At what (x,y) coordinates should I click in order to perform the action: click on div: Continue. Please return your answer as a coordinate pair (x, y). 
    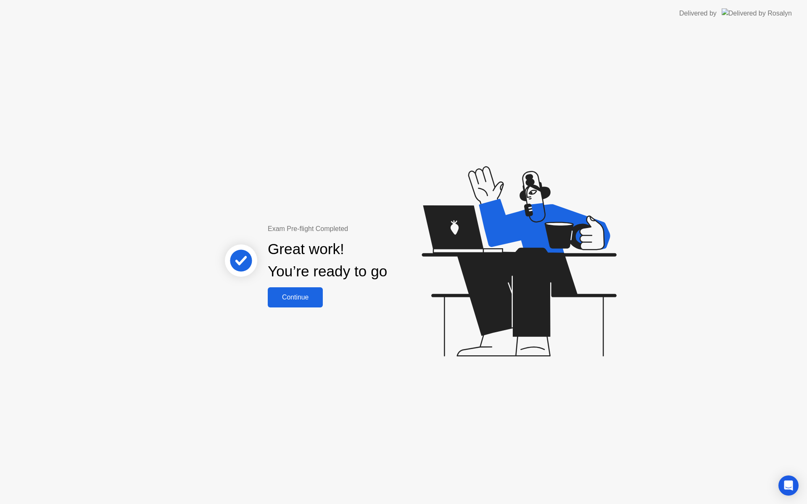
    Looking at the image, I should click on (295, 297).